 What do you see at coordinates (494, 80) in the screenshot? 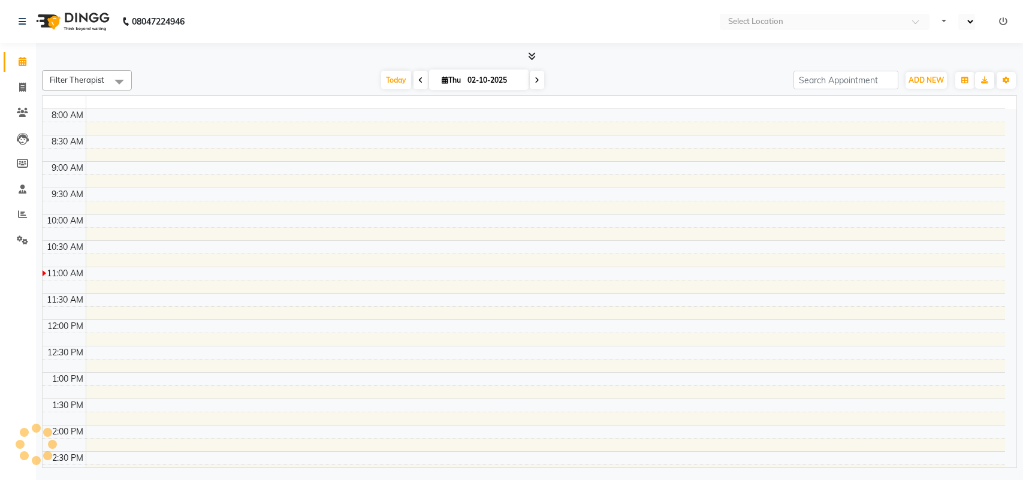
I see `input: 2025-10-02` at bounding box center [494, 80].